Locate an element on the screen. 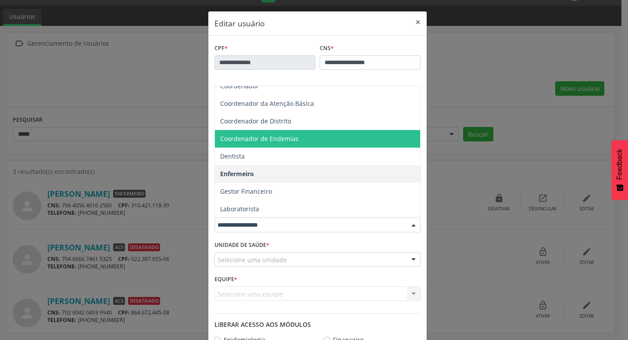 The image size is (628, 340). button: Close is located at coordinates (418, 22).